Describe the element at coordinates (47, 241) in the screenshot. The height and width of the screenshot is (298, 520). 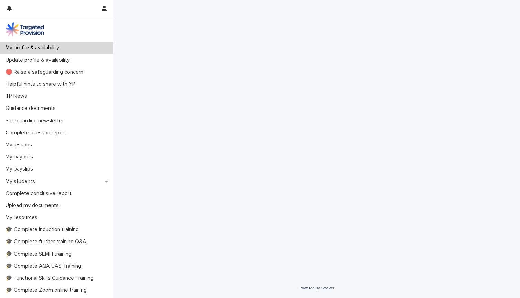
I see `p: 🎓 Complete further training Q&A` at that location.